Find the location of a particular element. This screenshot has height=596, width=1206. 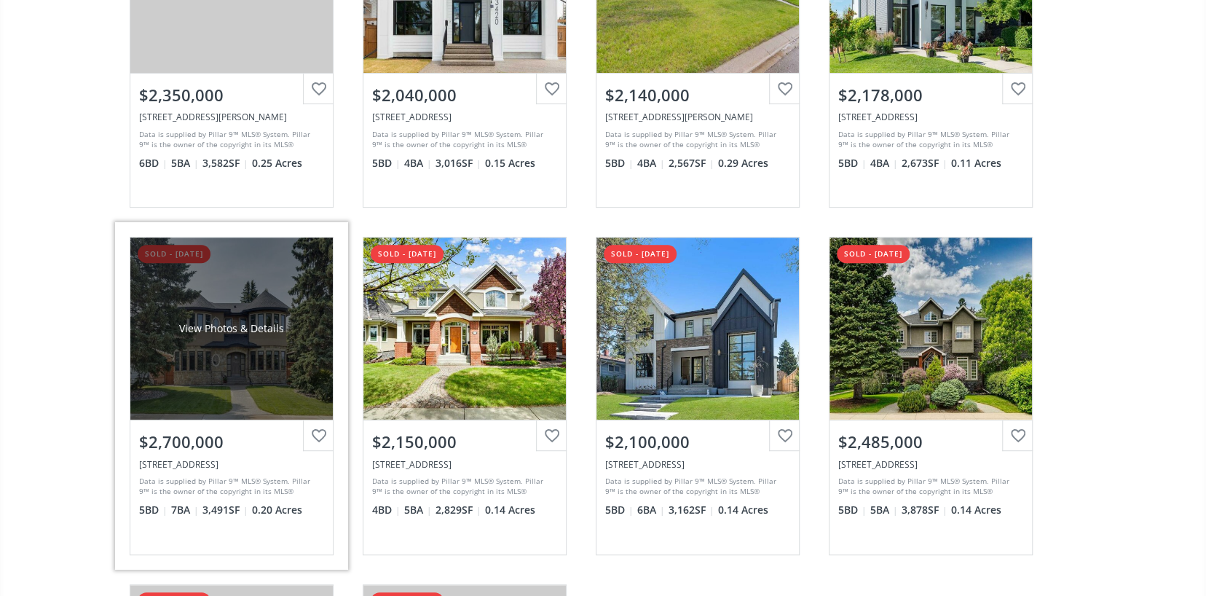

span: 0.20 Acres is located at coordinates (277, 510).